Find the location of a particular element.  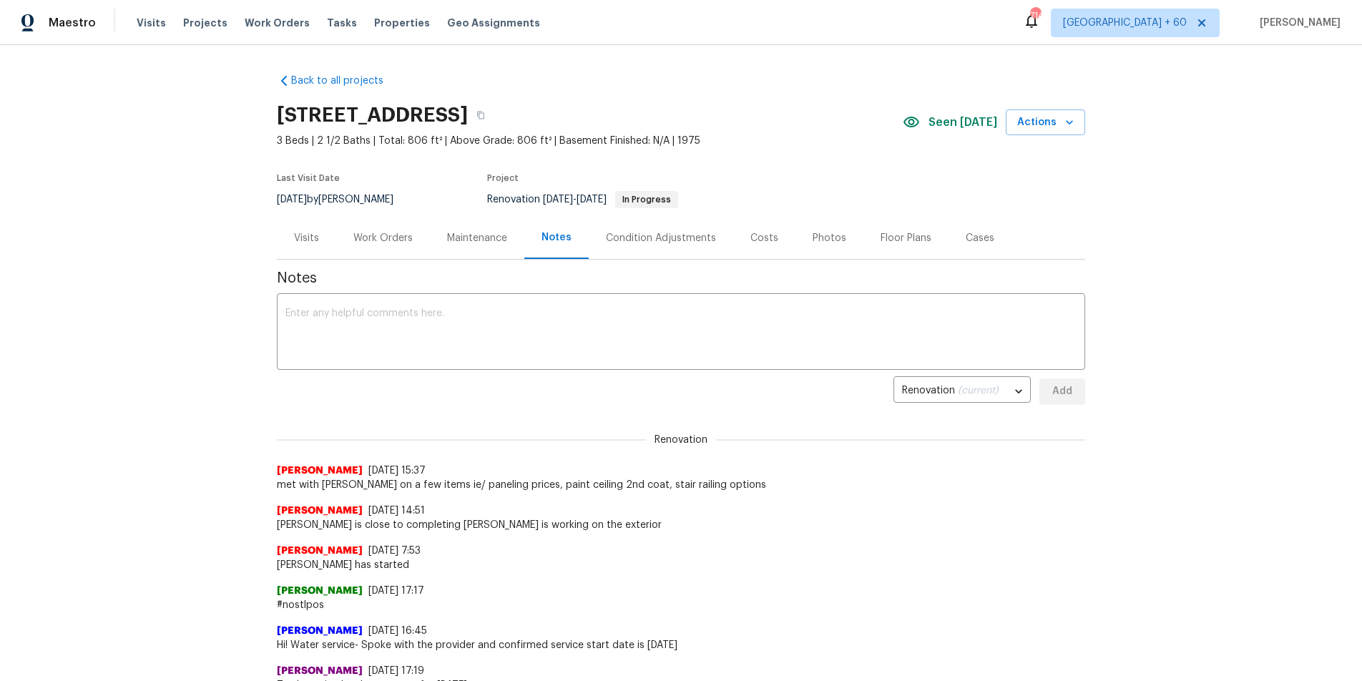

div: Visits is located at coordinates (306, 238).